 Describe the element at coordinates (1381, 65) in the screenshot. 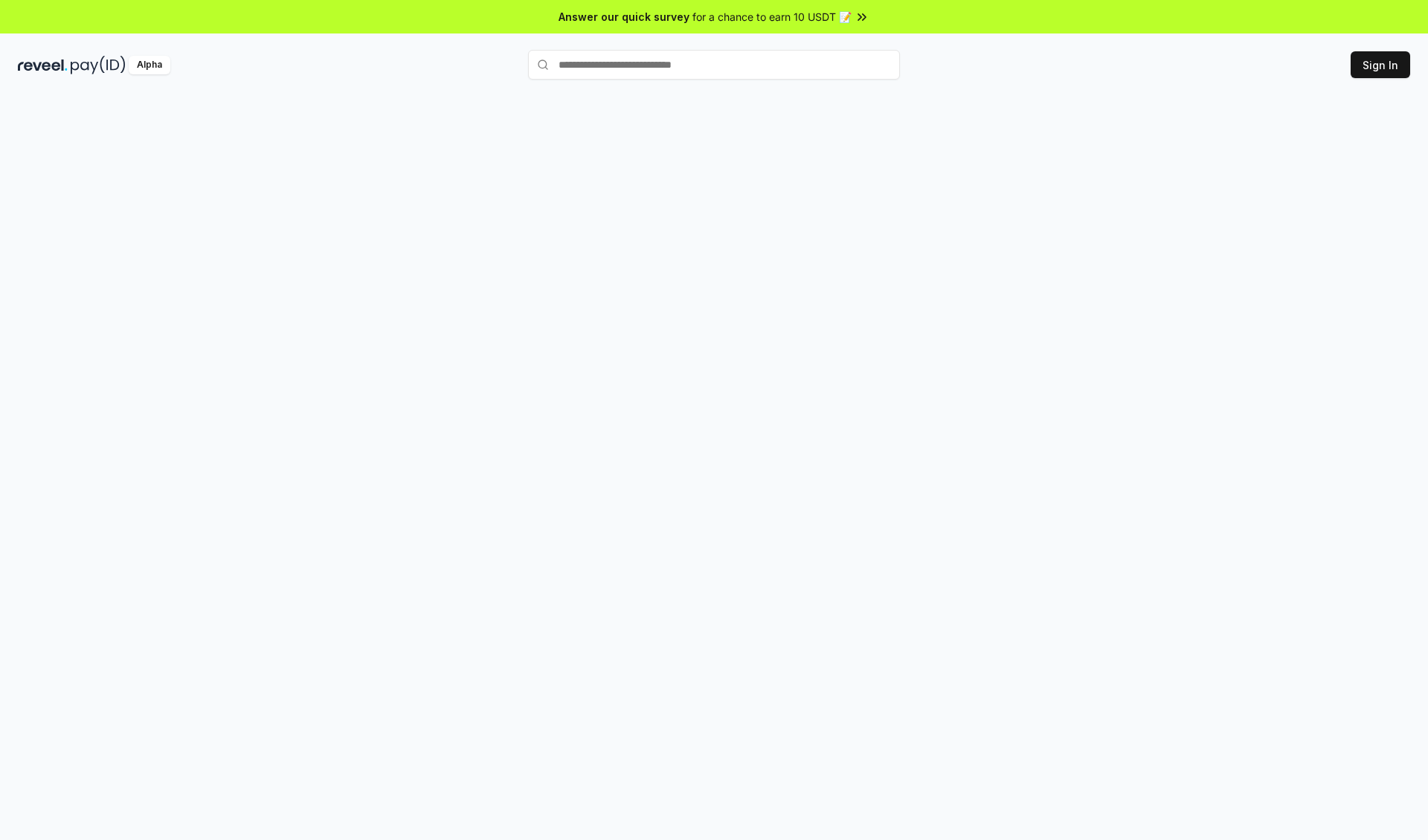

I see `button: Sign In` at that location.